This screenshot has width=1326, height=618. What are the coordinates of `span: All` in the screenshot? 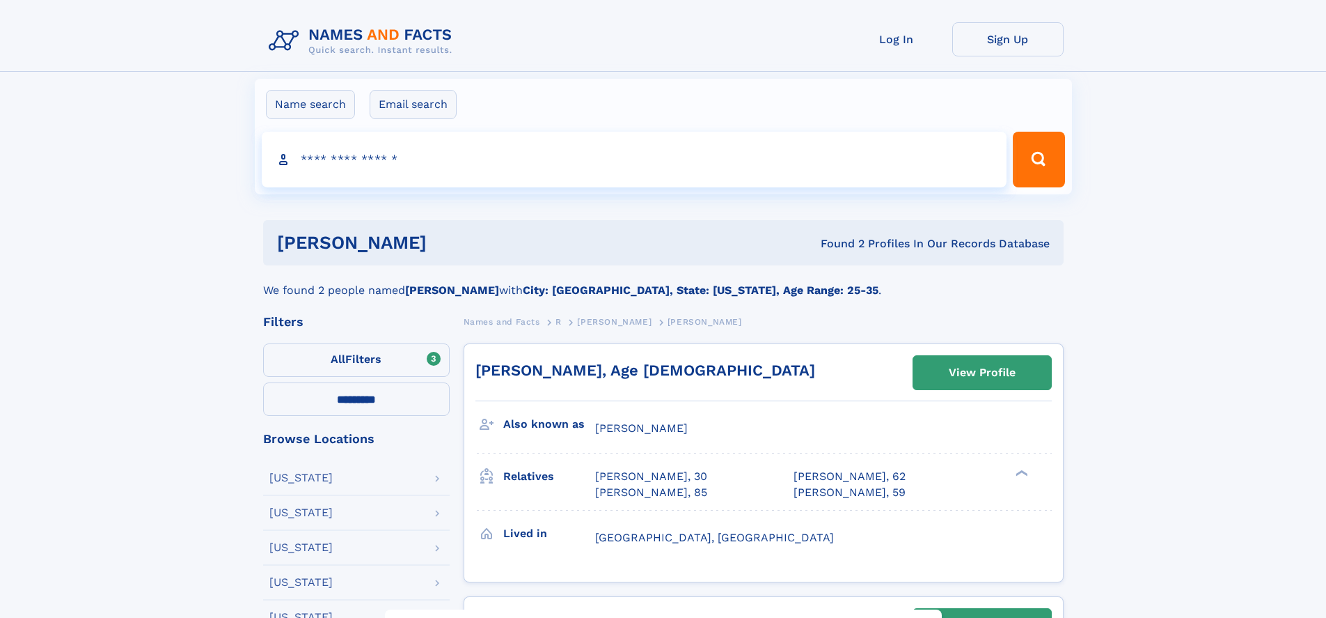 It's located at (338, 359).